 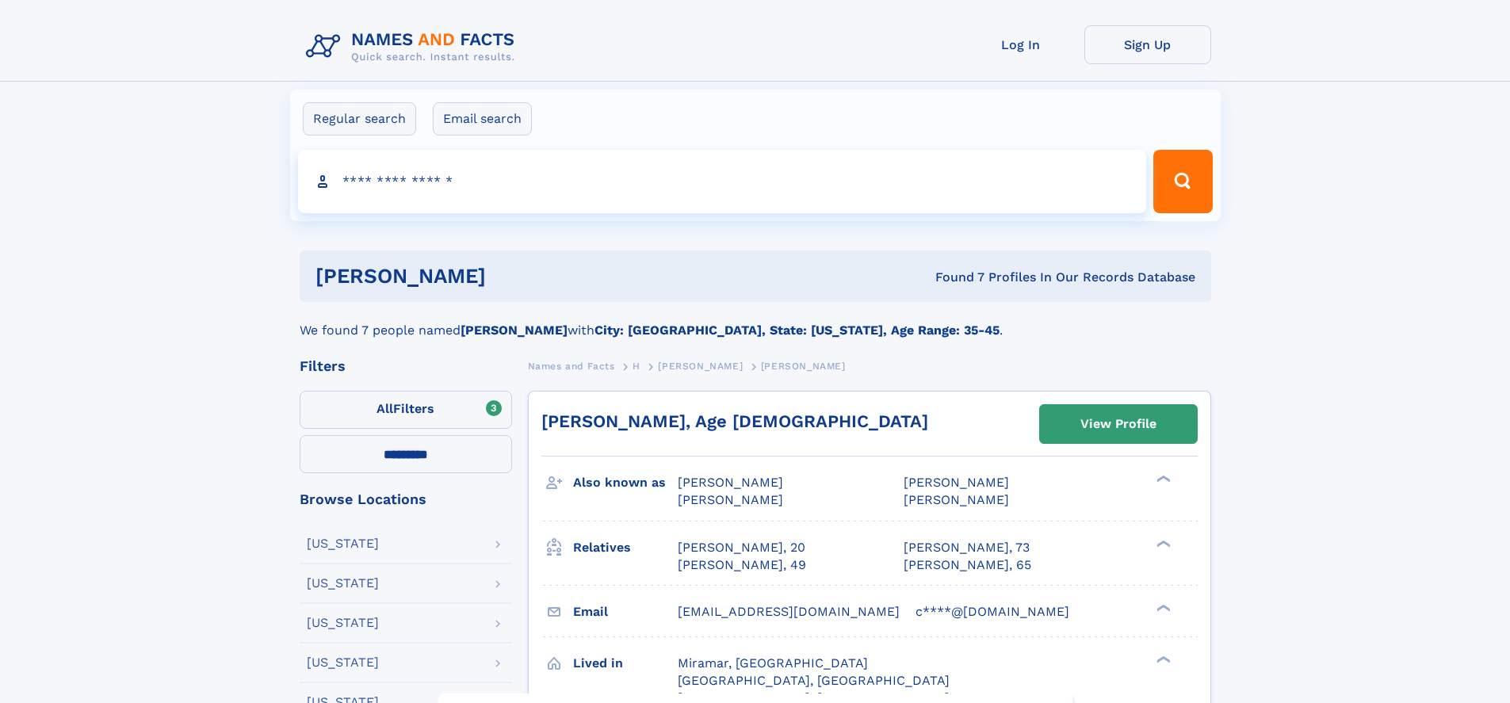 I want to click on span: All, so click(x=385, y=408).